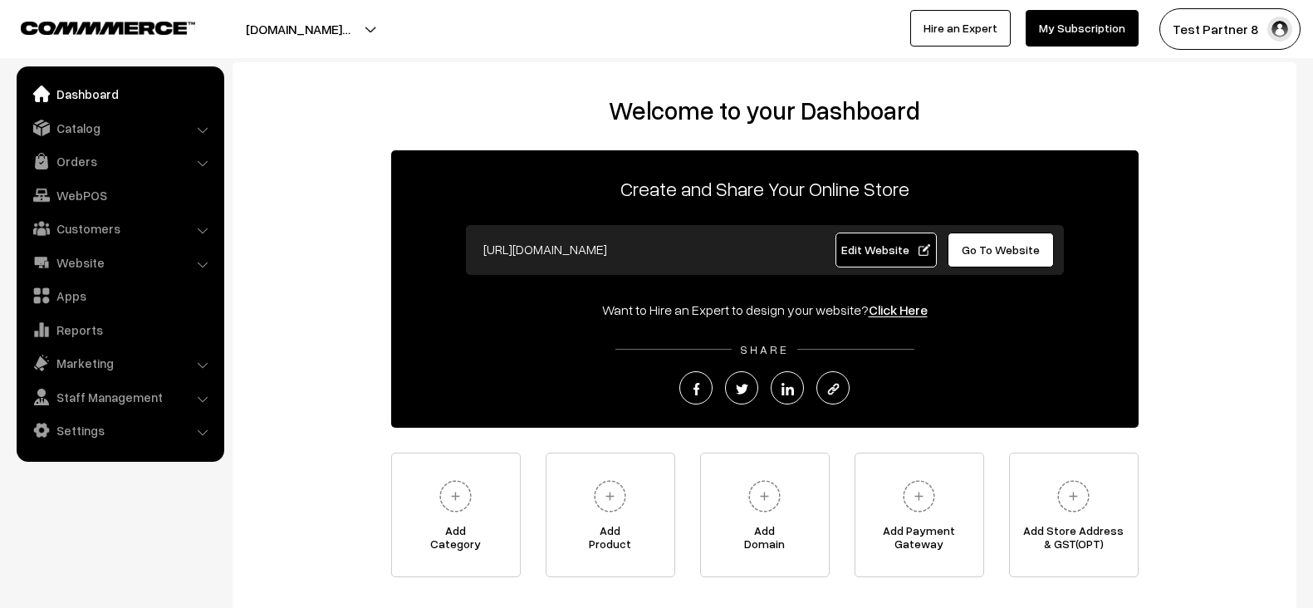  What do you see at coordinates (1001, 249) in the screenshot?
I see `span: Go To Website` at bounding box center [1001, 249].